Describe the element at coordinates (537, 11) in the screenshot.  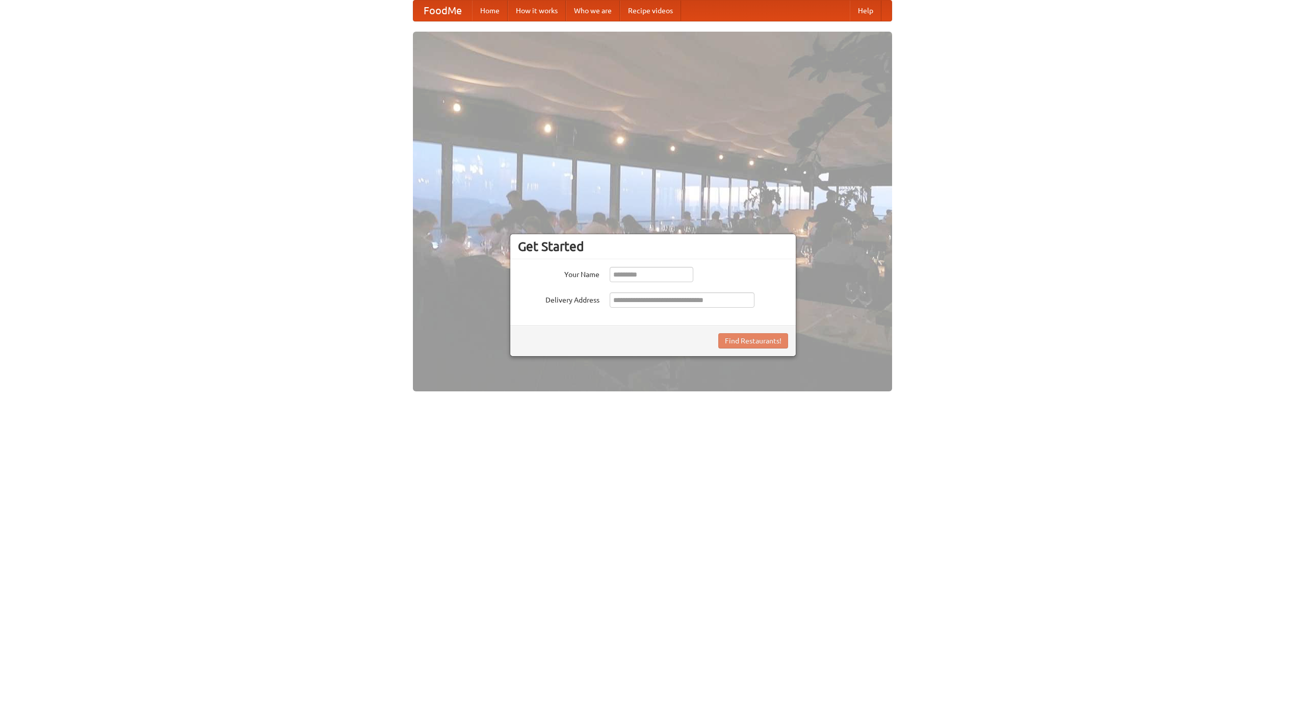
I see `a: How it works` at that location.